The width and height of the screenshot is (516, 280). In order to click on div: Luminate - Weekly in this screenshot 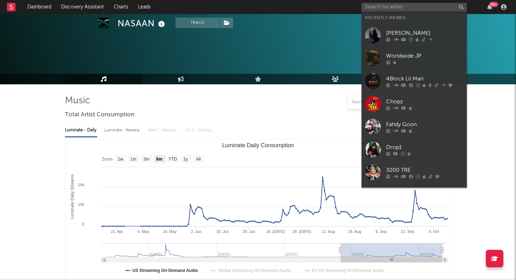, I will do `click(122, 130)`.